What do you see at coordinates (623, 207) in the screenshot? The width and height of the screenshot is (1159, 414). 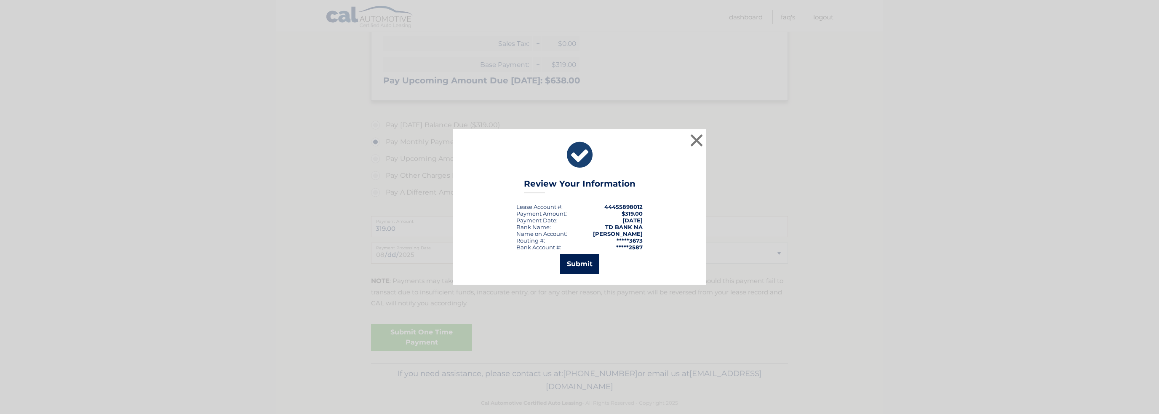 I see `strong: 44455898012` at bounding box center [623, 207].